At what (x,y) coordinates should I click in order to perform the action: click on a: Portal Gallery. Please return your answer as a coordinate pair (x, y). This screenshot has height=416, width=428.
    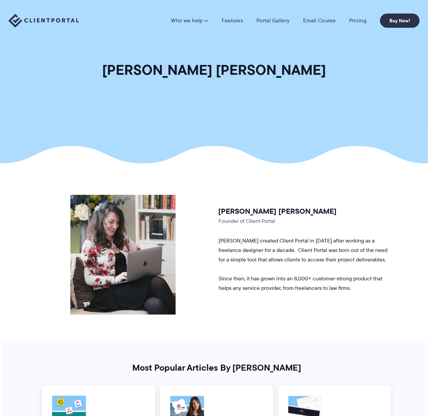
    Looking at the image, I should click on (273, 21).